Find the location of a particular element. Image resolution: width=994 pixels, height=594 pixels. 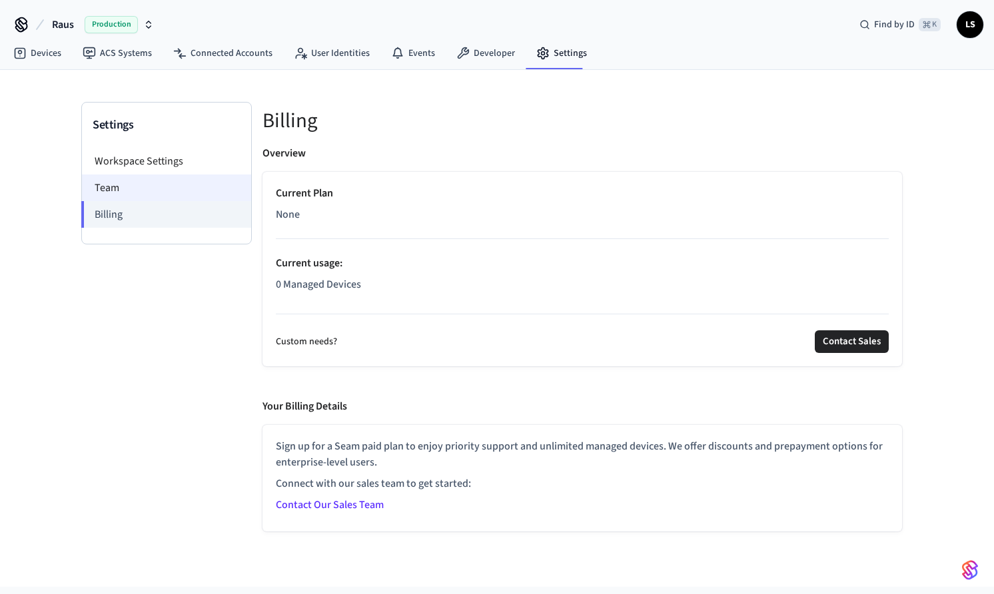

p: Your Billing Details is located at coordinates (304, 406).